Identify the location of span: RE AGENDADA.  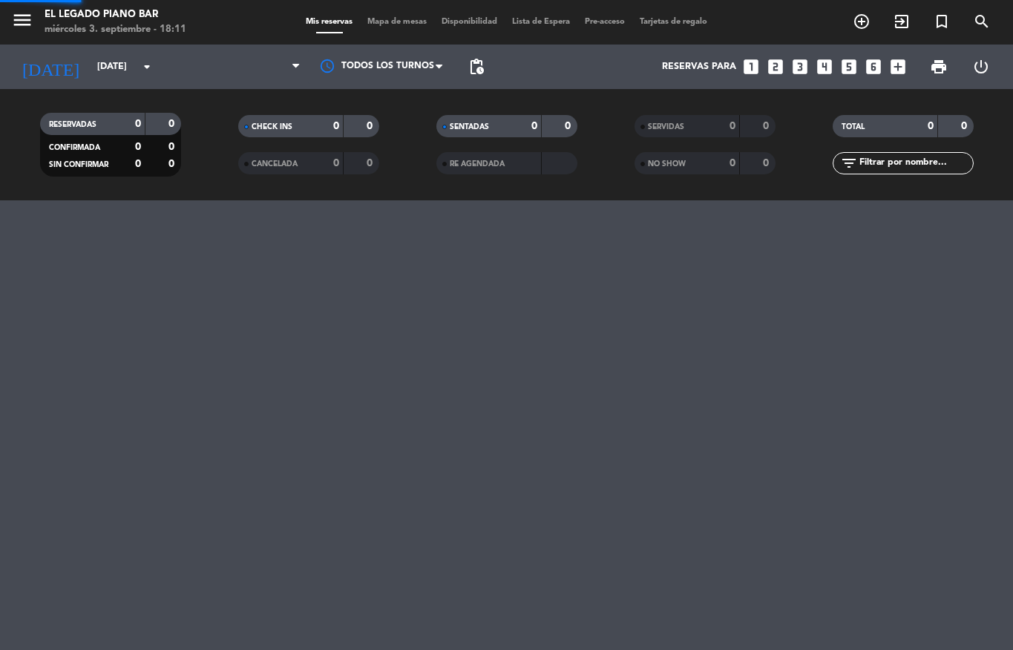
(477, 164).